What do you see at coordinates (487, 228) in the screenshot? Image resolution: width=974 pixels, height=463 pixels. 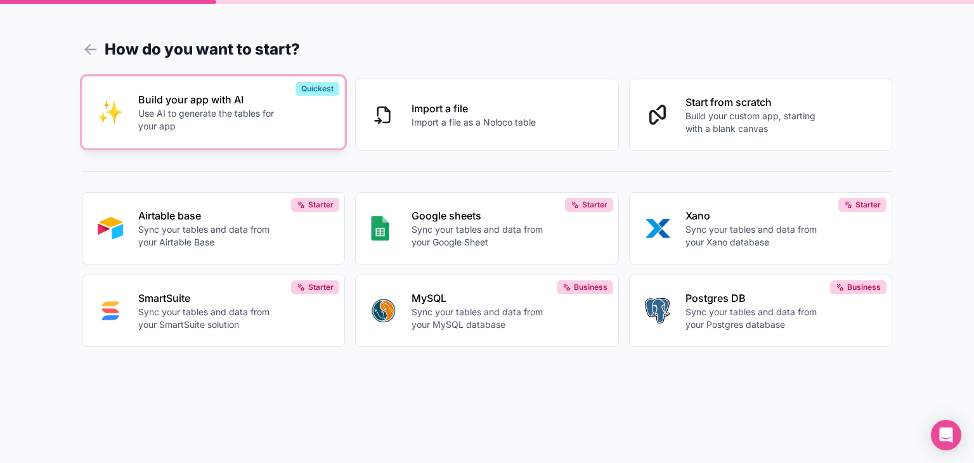 I see `button: GOOGLE_SHEETSGoogle sheetsSync your tables and data from your Google SheetStarter` at bounding box center [487, 228].